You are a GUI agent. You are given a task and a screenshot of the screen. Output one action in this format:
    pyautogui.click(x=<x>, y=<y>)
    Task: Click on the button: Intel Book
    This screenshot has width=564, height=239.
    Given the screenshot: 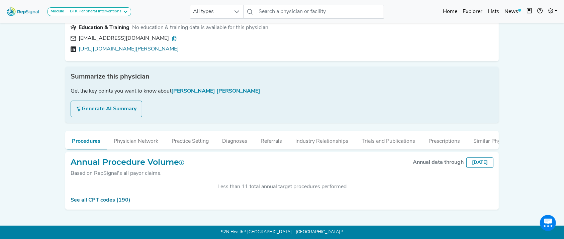 What is the action you would take?
    pyautogui.click(x=529, y=12)
    